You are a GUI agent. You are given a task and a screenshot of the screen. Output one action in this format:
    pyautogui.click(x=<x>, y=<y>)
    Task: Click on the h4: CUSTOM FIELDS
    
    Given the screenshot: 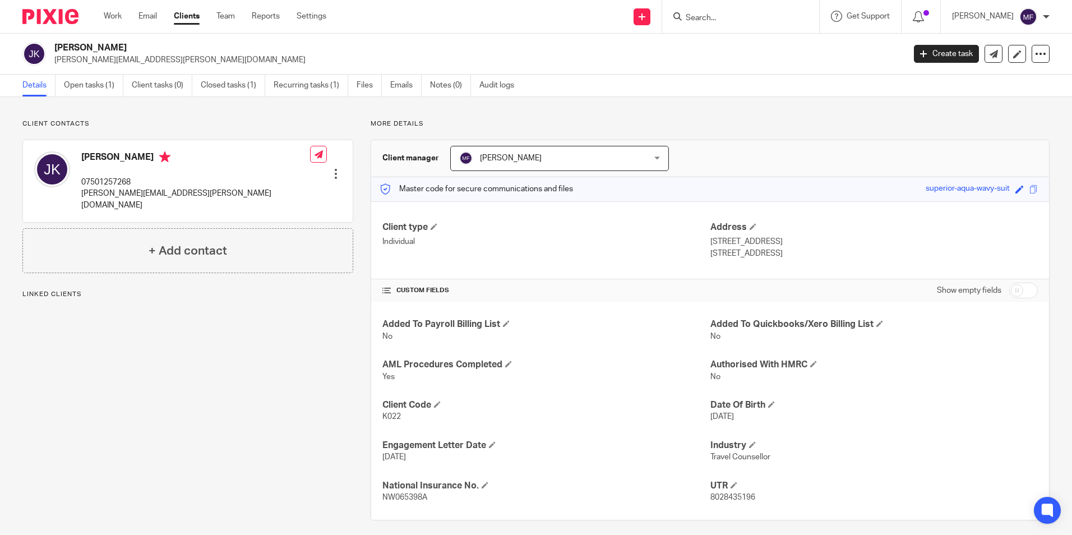 What is the action you would take?
    pyautogui.click(x=546, y=290)
    